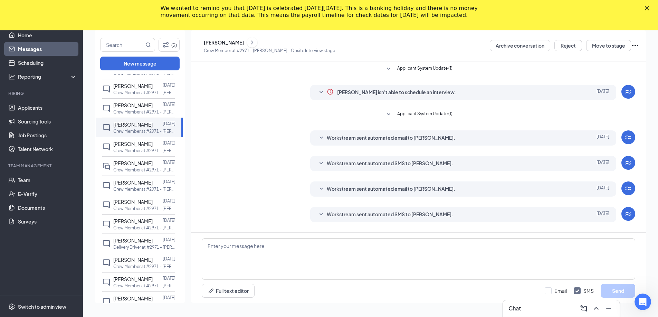  Describe the element at coordinates (122, 45) in the screenshot. I see `input: Search` at that location.